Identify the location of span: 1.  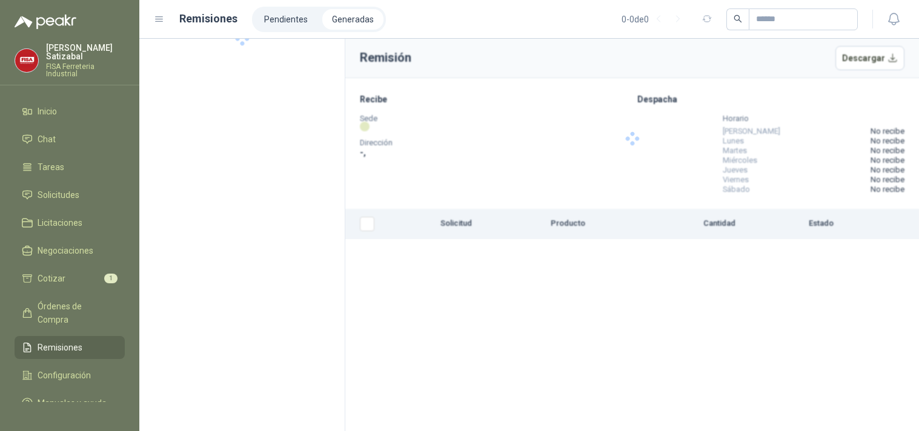
(111, 279).